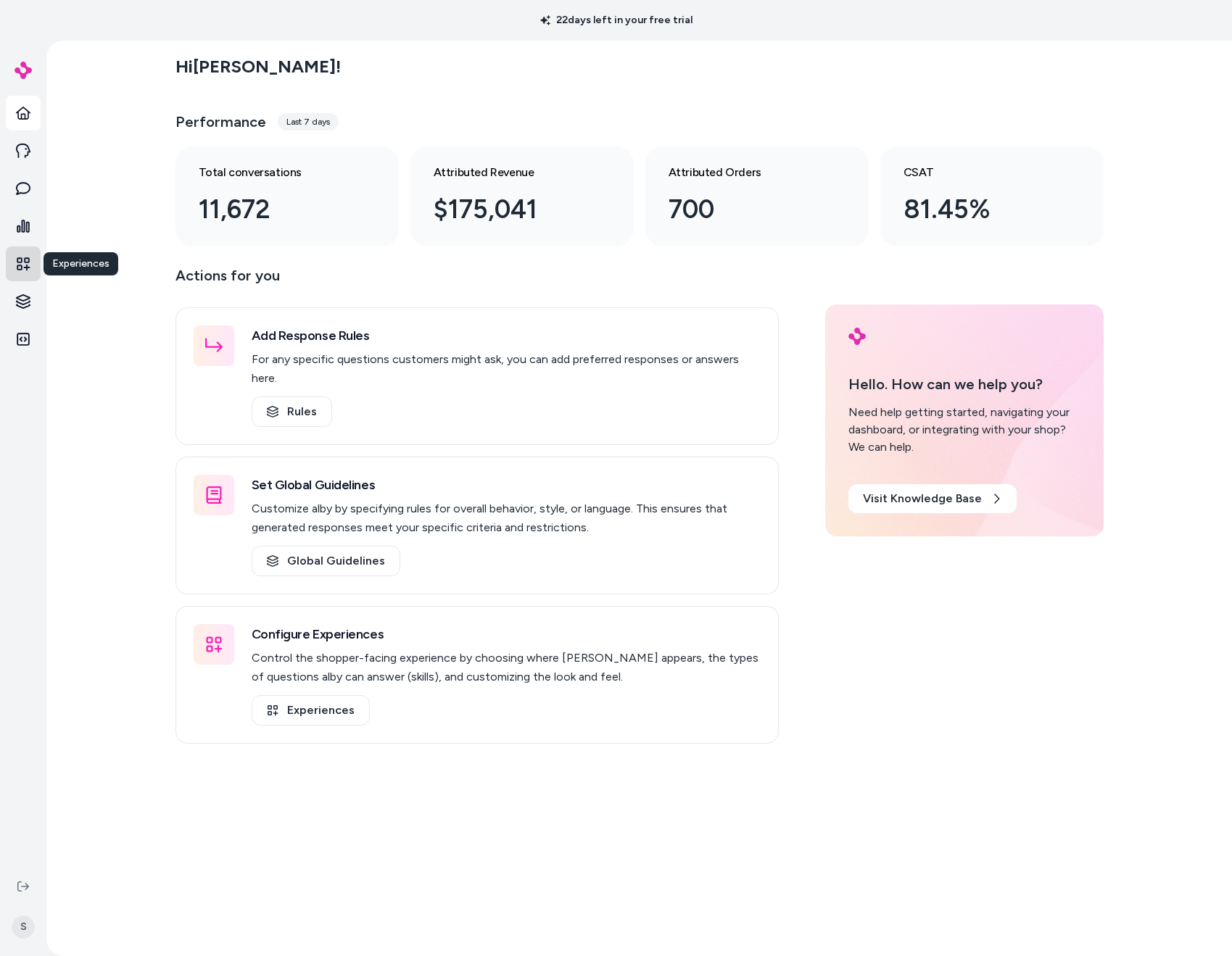  What do you see at coordinates (326, 561) in the screenshot?
I see `a: Global Guidelines` at bounding box center [326, 561].